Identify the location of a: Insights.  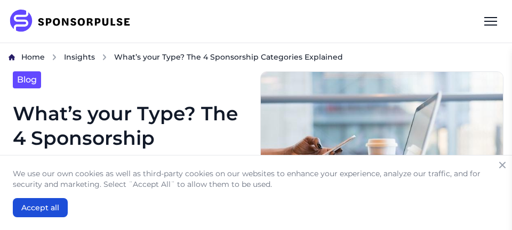
(79, 57).